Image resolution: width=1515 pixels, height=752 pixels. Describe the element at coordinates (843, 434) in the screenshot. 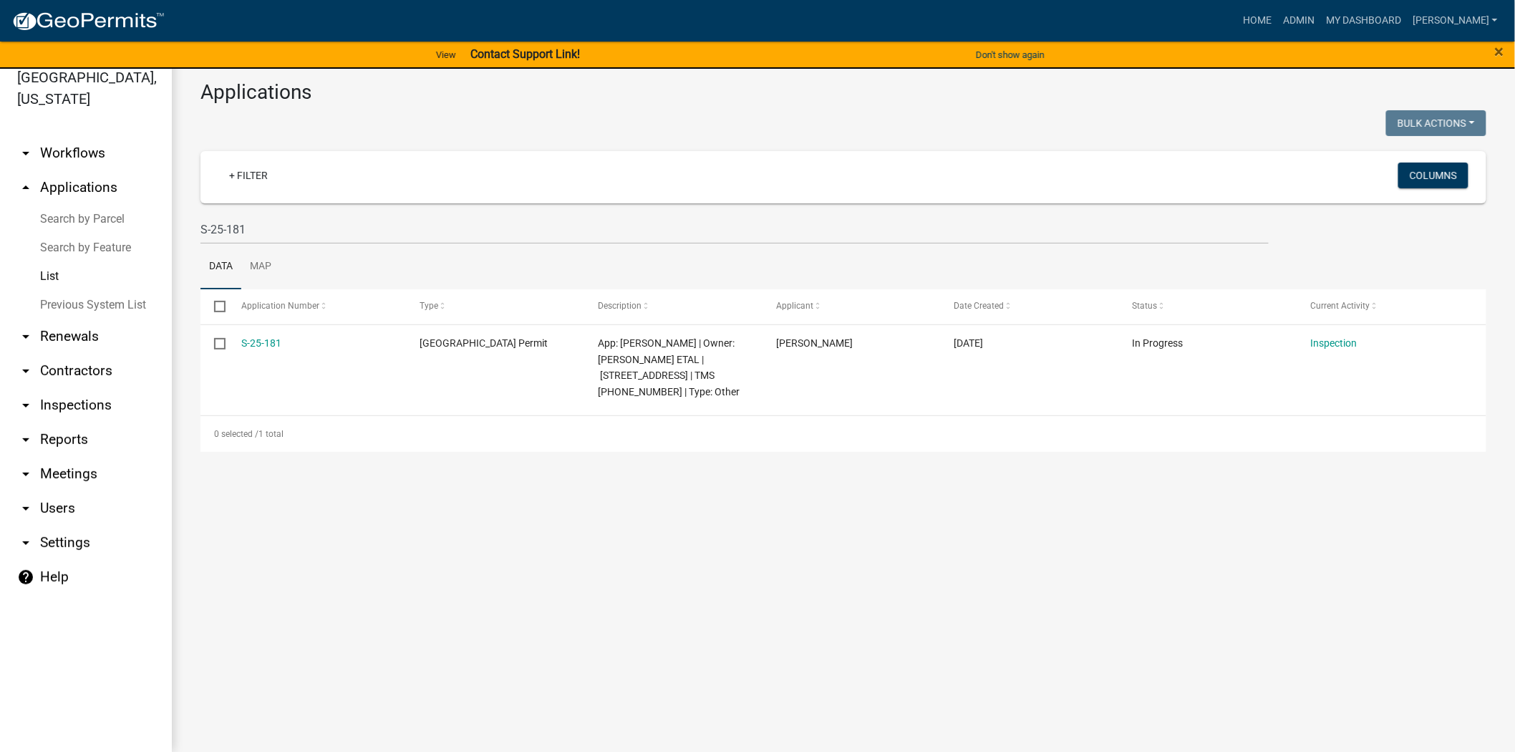

I see `div: 1 total` at that location.